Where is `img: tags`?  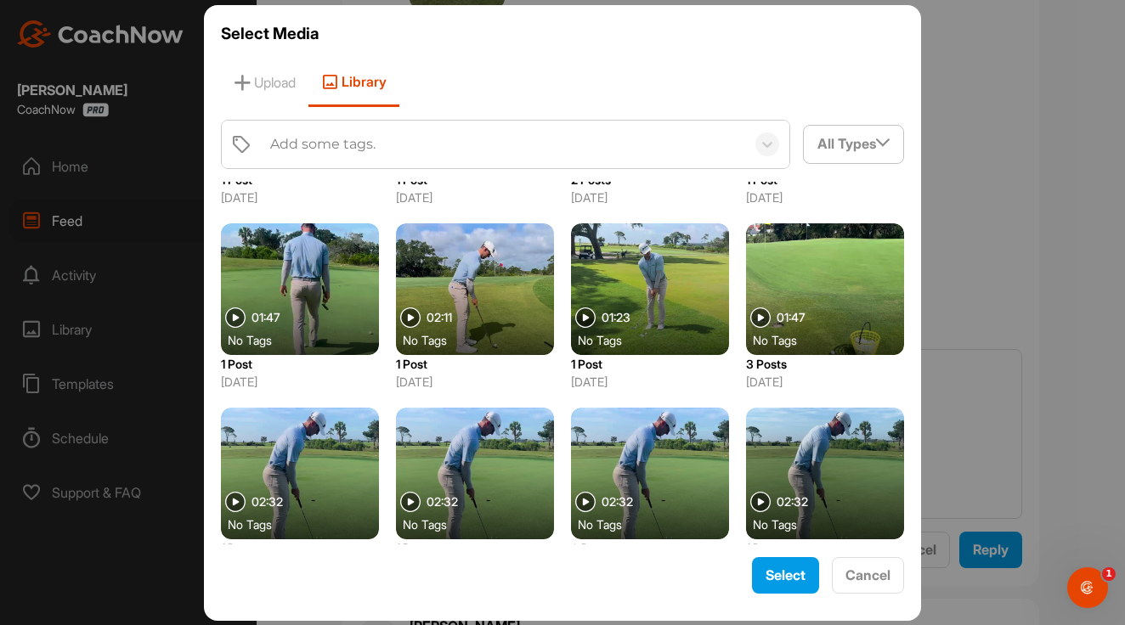
img: tags is located at coordinates (241, 144).